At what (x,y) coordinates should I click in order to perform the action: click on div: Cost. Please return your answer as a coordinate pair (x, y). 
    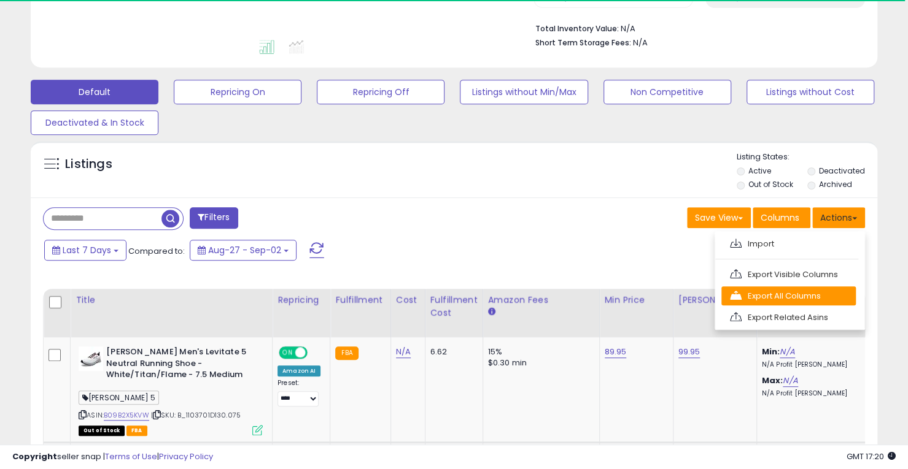
    Looking at the image, I should click on (407, 300).